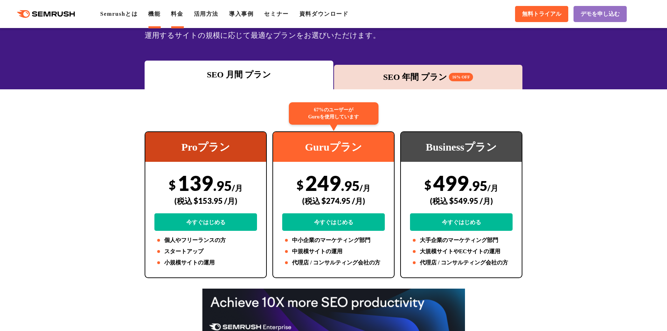 This screenshot has height=331, width=667. Describe the element at coordinates (333, 29) in the screenshot. I see `div: SEOの3つの料金プランから、広告・SNS・市場調査ツールキットをご用意しています。業務領域や会社の規模、運用するサイトの規模に応じて最適なプランをお選びいただけます。` at that location.